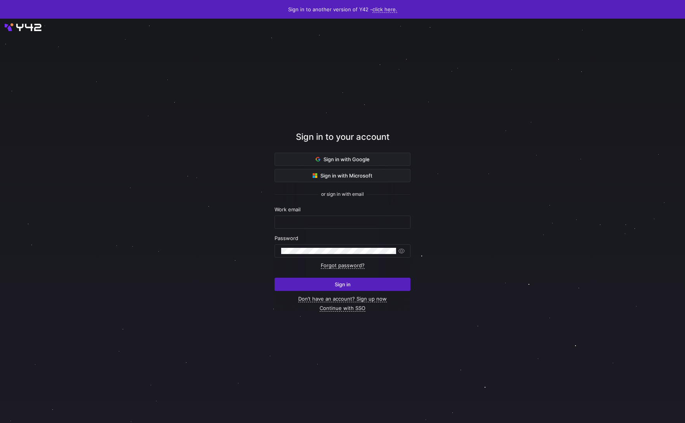  Describe the element at coordinates (343, 265) in the screenshot. I see `a: Forgot password?` at that location.